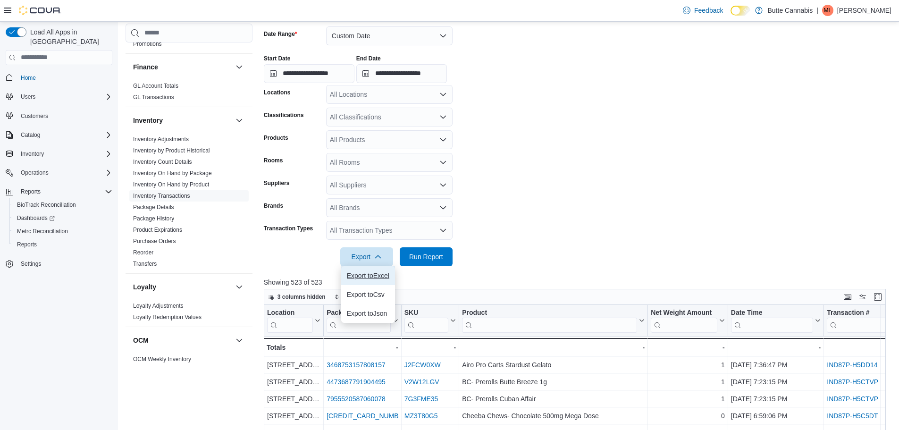 The width and height of the screenshot is (899, 430). I want to click on h3: Loyalty, so click(144, 287).